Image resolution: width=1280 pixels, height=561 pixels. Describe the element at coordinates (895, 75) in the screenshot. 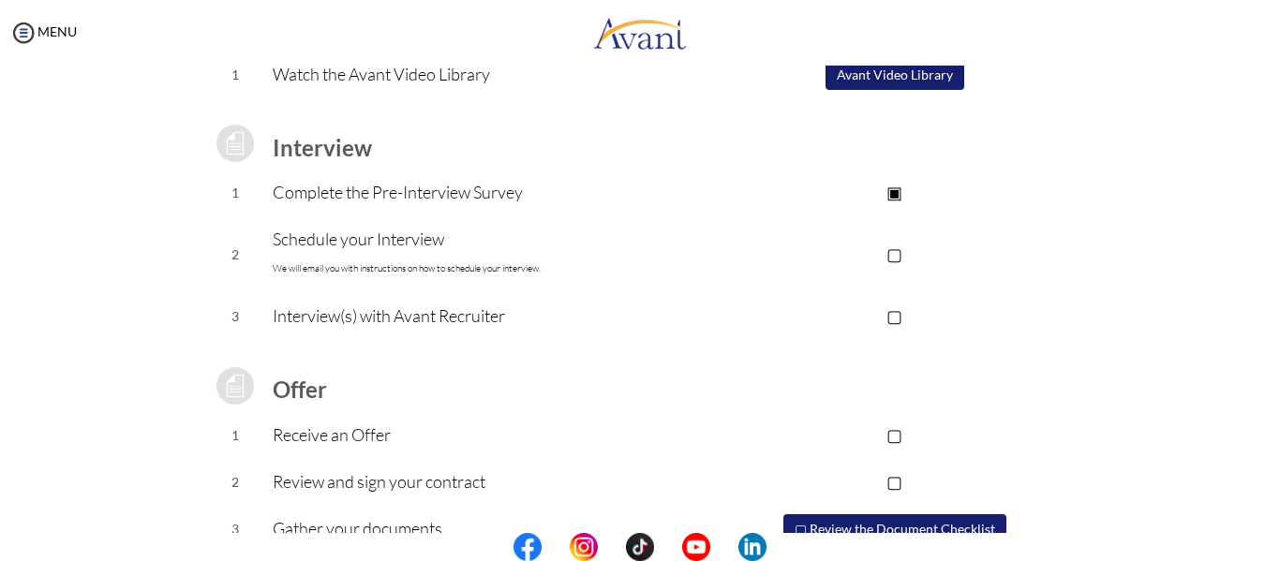

I see `button: Avant Video Library` at that location.